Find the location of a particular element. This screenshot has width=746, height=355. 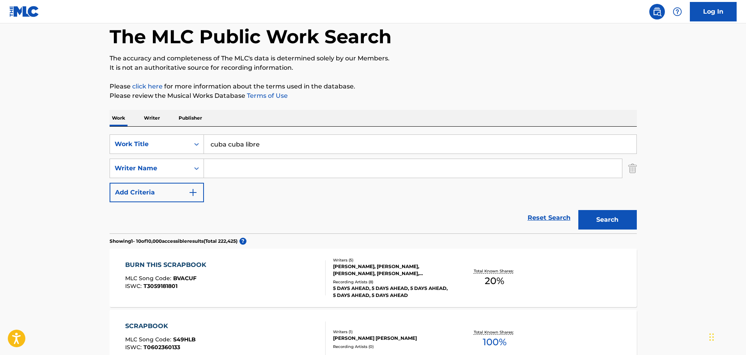

img: help is located at coordinates (678, 12).